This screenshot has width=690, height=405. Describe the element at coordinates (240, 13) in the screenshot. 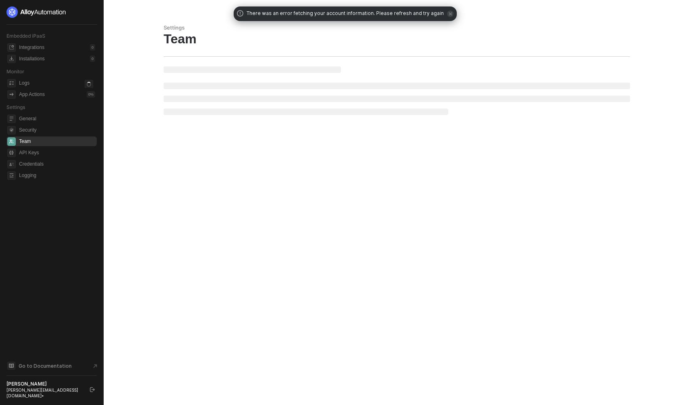

I see `span: icon-exclamation` at that location.